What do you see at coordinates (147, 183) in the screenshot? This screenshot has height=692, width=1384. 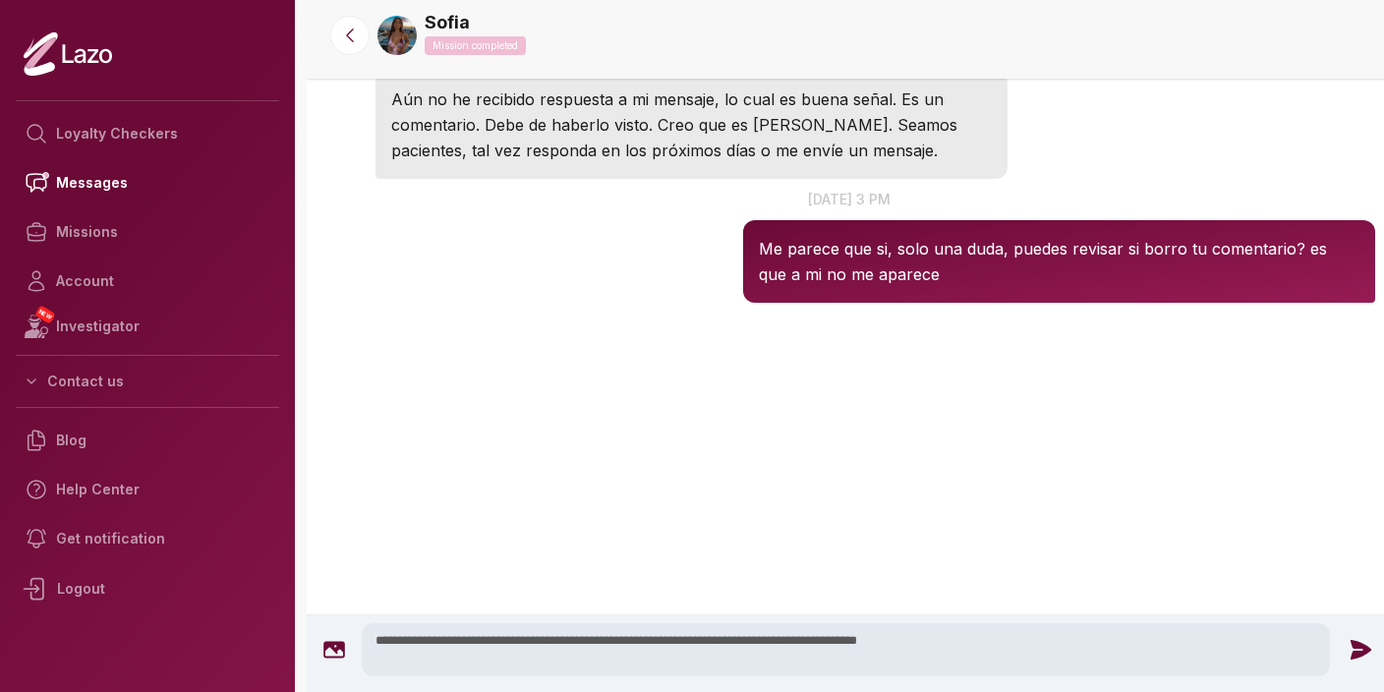 I see `a: Messages` at bounding box center [147, 183].